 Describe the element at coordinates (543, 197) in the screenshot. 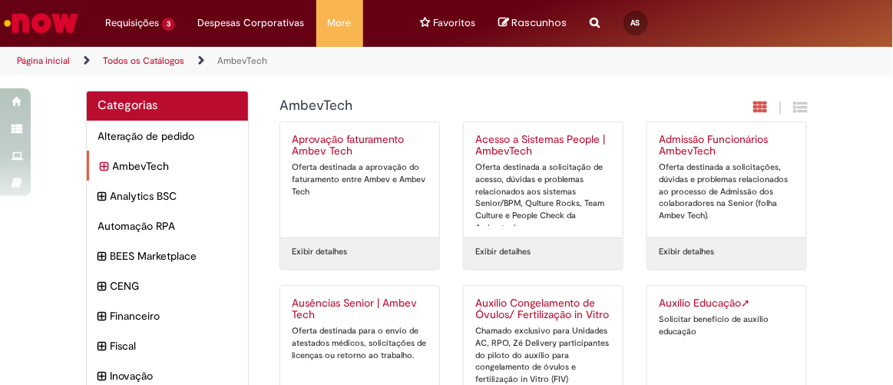

I see `div: Oferta destinada a solicitação de acesso, dúvidas e problemas relacionados aos sistemas Senior/BP...` at that location.